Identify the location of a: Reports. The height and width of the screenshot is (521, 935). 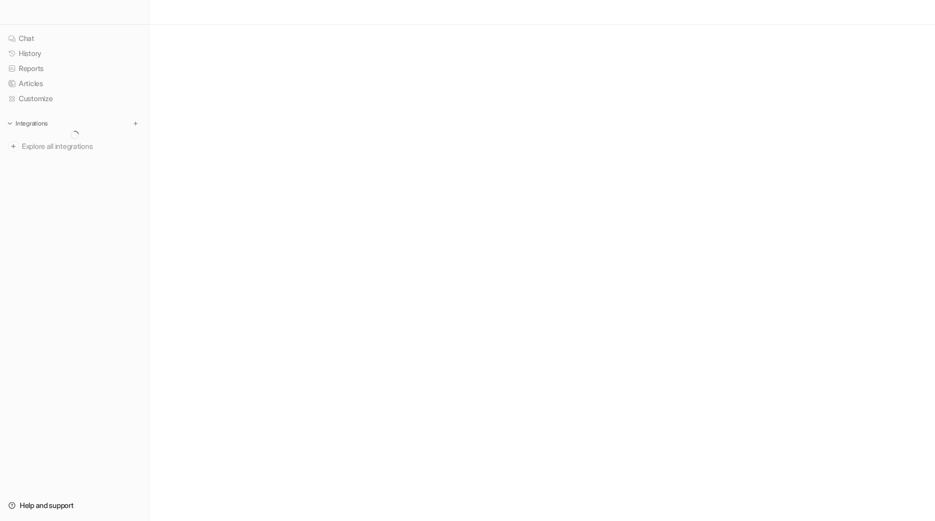
(74, 69).